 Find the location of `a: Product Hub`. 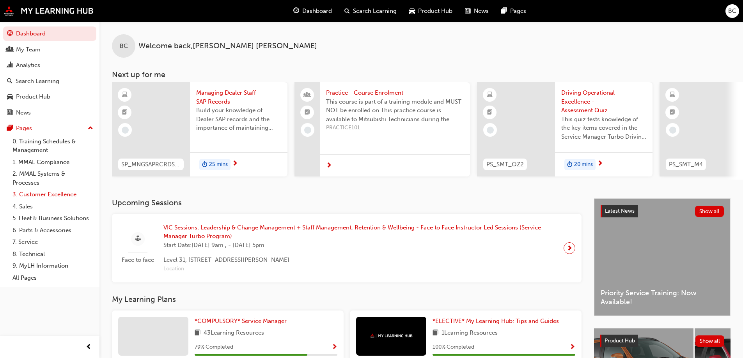

a: Product Hub is located at coordinates (50, 97).